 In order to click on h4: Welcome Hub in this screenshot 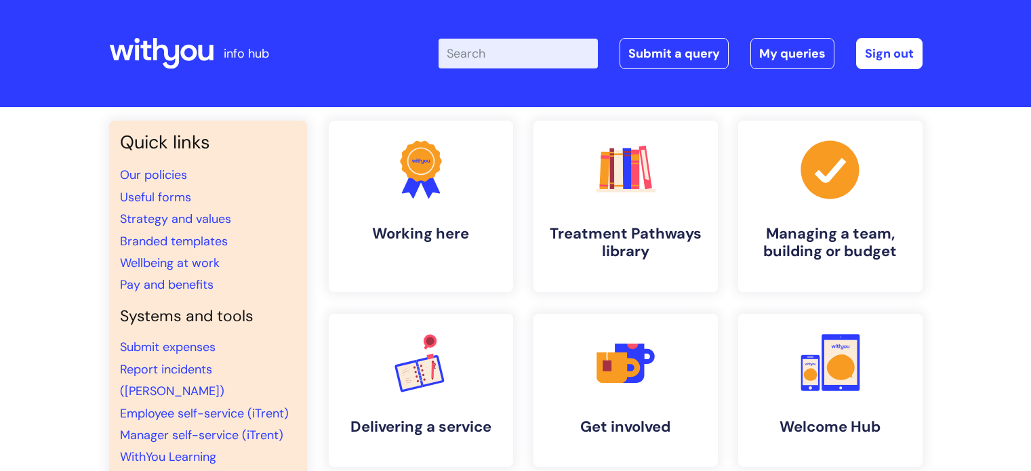, I will do `click(831, 427)`.